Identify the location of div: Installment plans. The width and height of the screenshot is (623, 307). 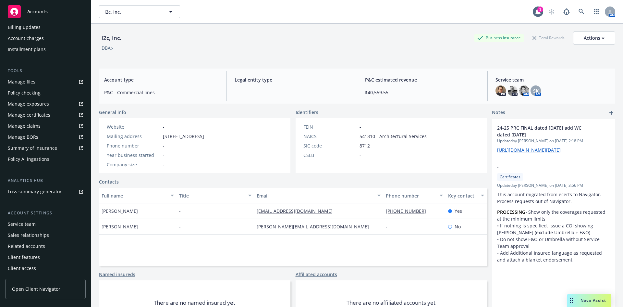
(27, 49).